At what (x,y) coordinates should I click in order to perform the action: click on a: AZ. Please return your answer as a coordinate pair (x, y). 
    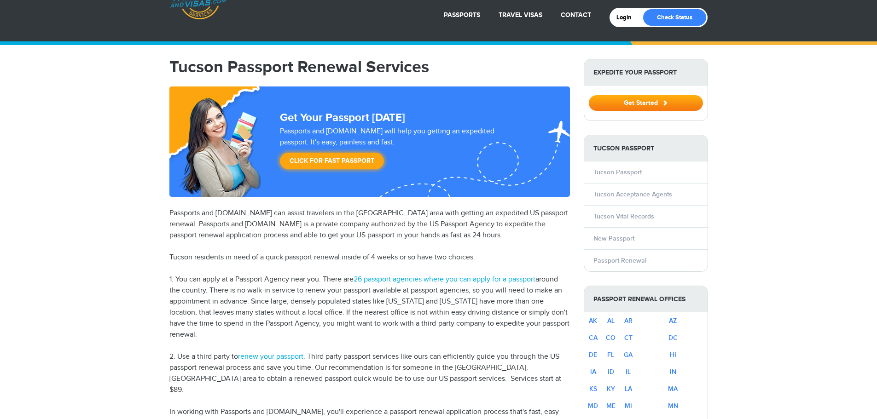
    Looking at the image, I should click on (672, 321).